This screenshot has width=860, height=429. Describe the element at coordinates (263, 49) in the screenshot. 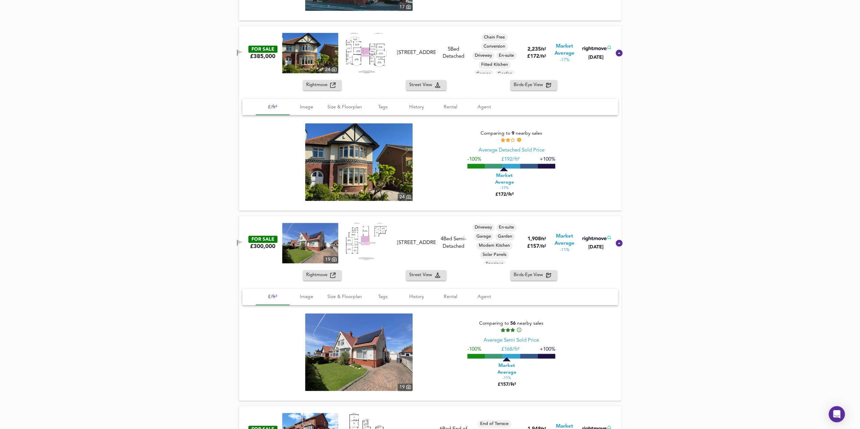

I see `div: FOR SALE` at that location.